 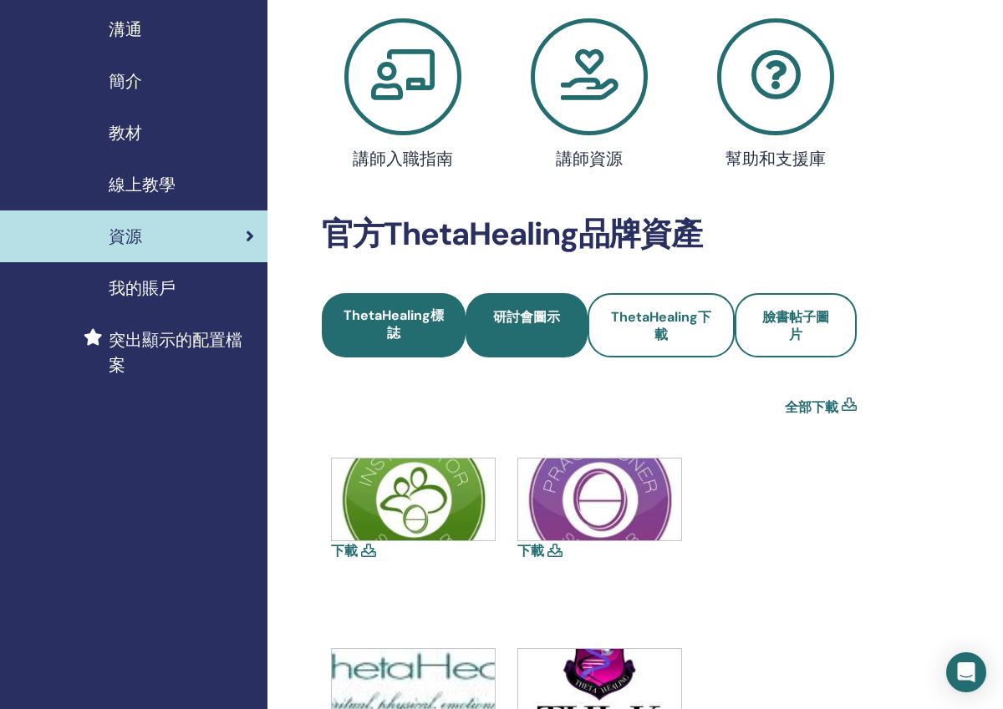 What do you see at coordinates (142, 288) in the screenshot?
I see `span: 我的賬戶` at bounding box center [142, 288].